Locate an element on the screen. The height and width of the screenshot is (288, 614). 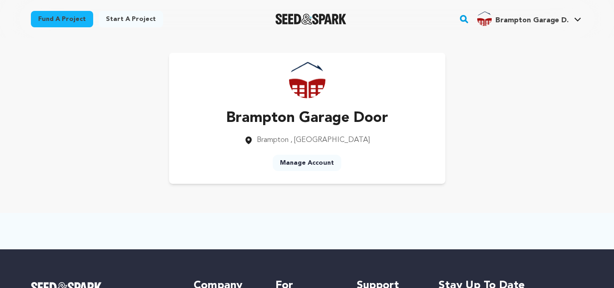
a: Seed&Spark Homepage is located at coordinates (311, 19).